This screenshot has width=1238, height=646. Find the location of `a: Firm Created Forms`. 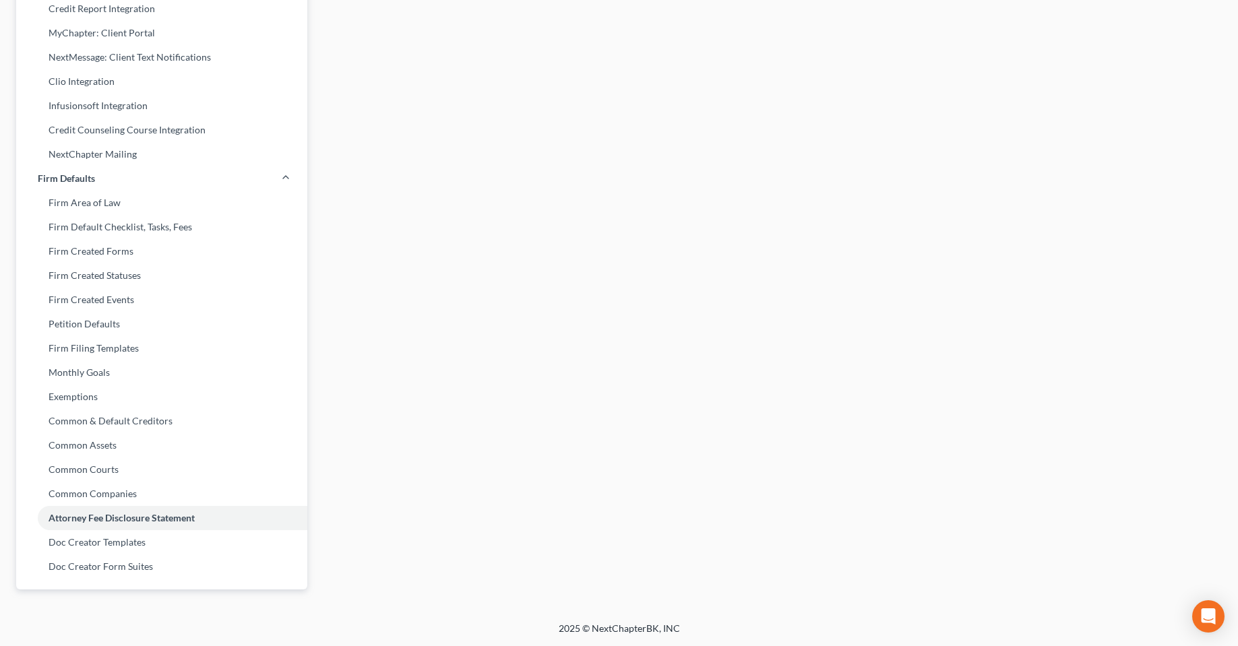

a: Firm Created Forms is located at coordinates (162, 251).